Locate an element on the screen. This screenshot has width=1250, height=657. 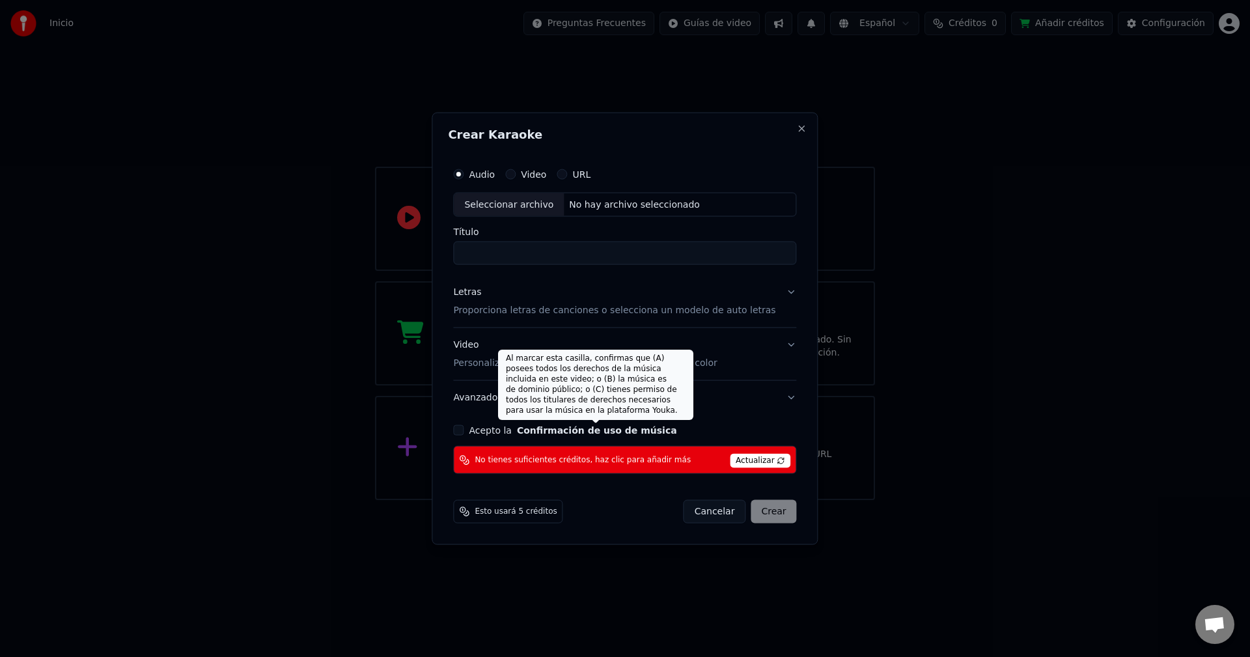
div: No hay archivo seleccionado is located at coordinates (634, 204).